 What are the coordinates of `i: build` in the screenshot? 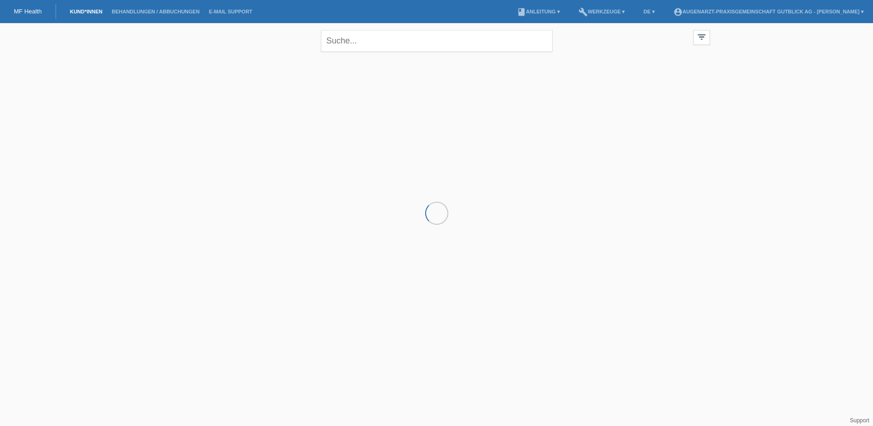 It's located at (583, 12).